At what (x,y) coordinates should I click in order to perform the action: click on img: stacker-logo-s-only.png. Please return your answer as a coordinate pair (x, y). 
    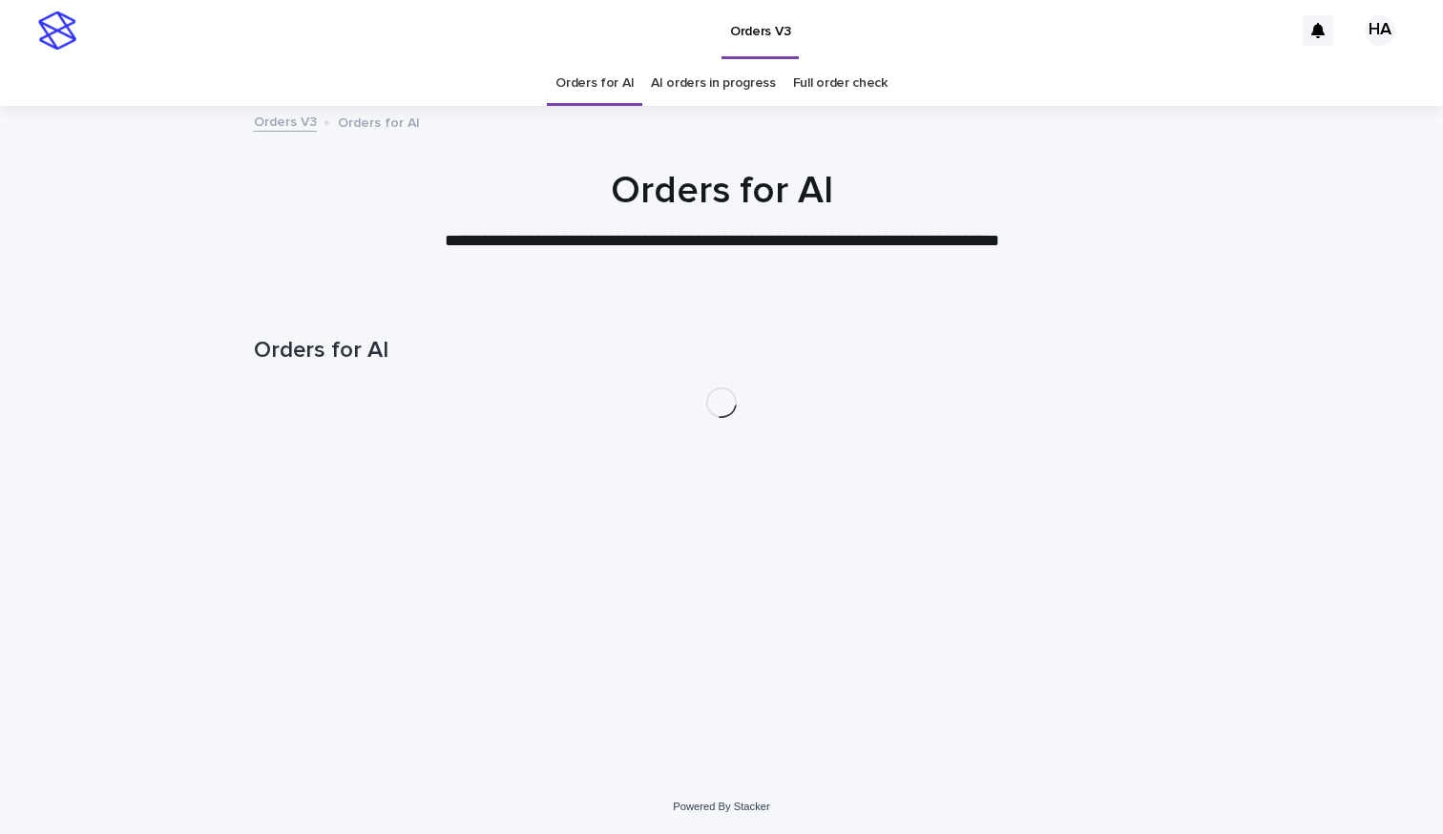
    Looking at the image, I should click on (57, 31).